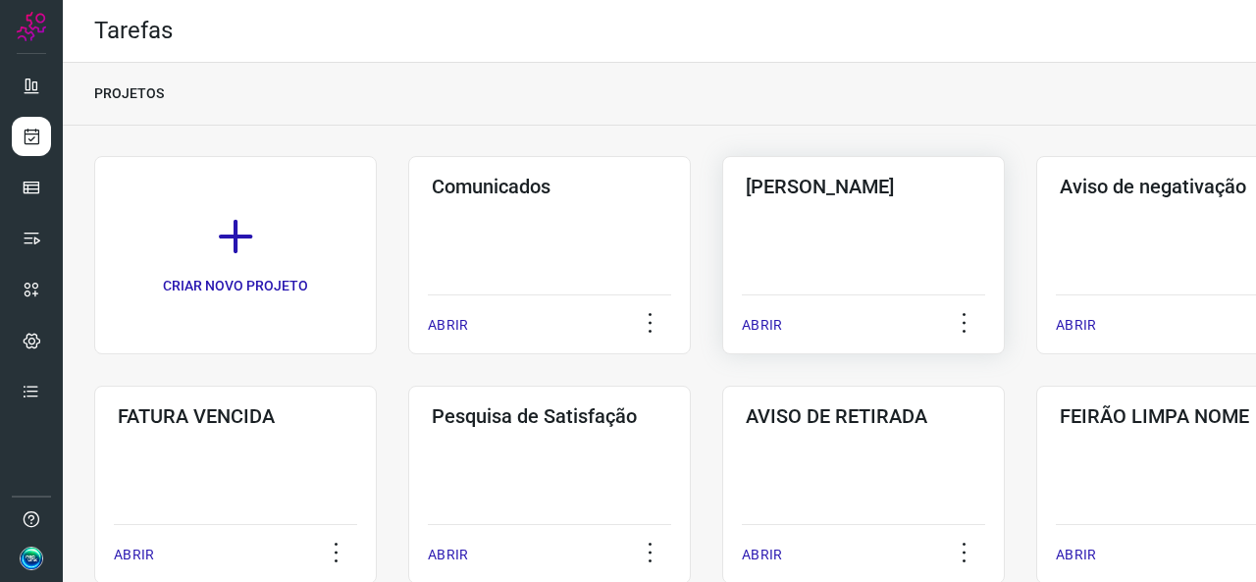 The height and width of the screenshot is (582, 1256). What do you see at coordinates (133, 30) in the screenshot?
I see `h2: Tarefas` at bounding box center [133, 30].